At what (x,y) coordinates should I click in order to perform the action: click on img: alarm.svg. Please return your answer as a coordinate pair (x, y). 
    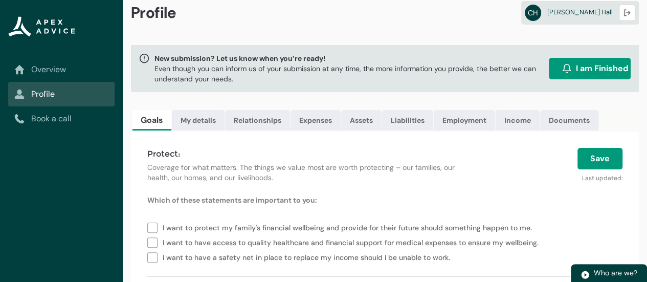
    Looking at the image, I should click on (567, 69).